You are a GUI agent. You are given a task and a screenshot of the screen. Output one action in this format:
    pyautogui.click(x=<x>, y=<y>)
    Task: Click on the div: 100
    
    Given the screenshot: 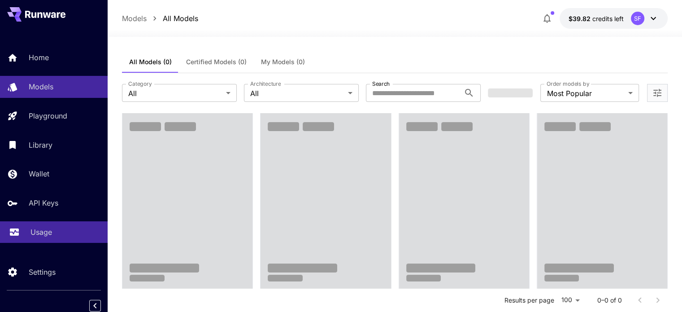 What is the action you would take?
    pyautogui.click(x=570, y=300)
    